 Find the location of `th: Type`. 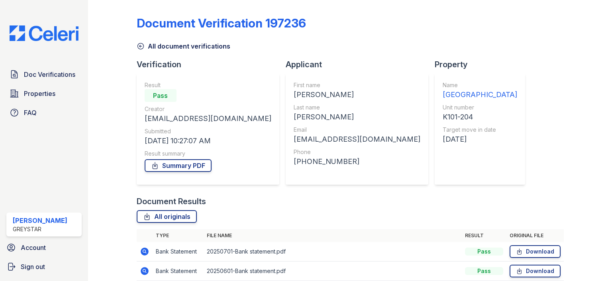

th: Type is located at coordinates (178, 236).